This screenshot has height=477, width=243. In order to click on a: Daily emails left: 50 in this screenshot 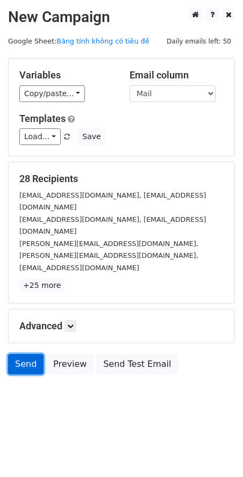, I will do `click(199, 41)`.